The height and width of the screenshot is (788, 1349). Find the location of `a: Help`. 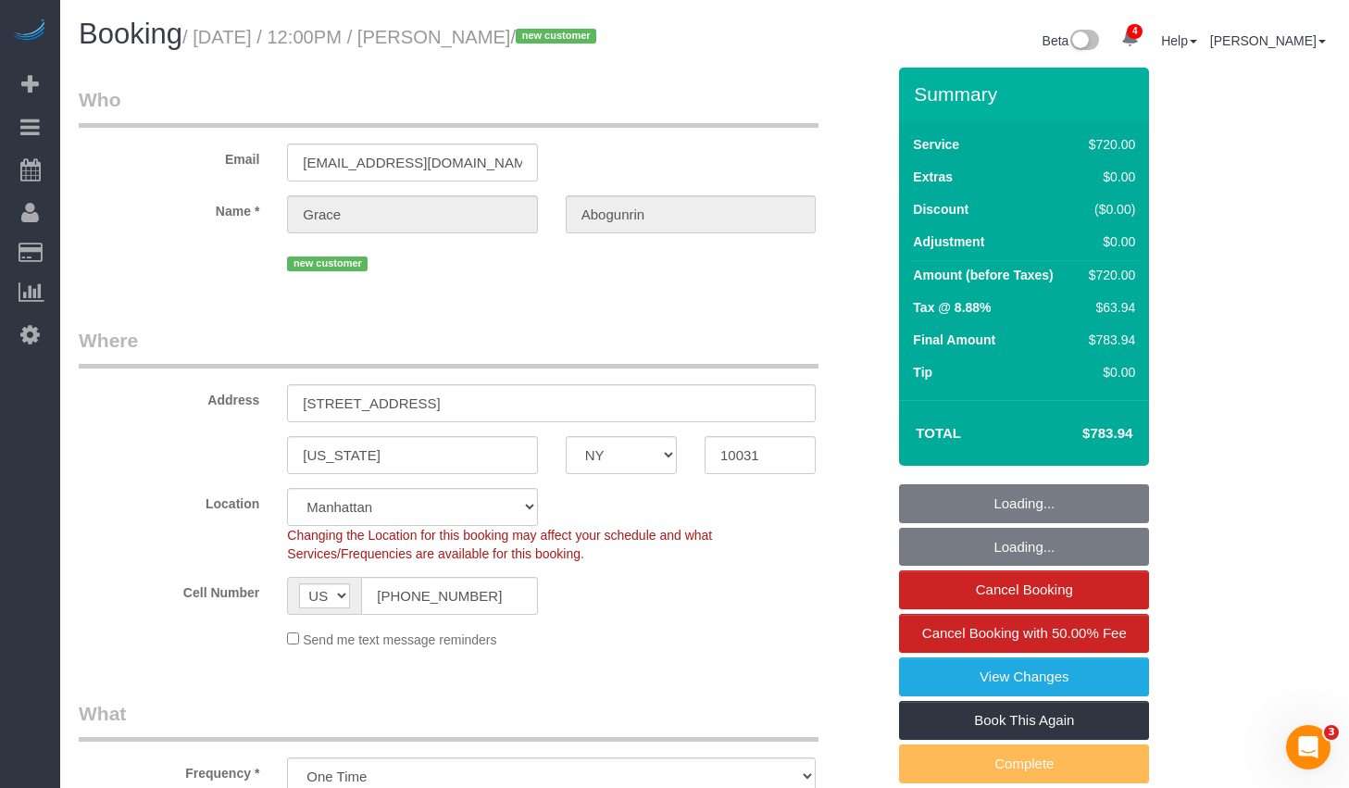

a: Help is located at coordinates (1178, 41).